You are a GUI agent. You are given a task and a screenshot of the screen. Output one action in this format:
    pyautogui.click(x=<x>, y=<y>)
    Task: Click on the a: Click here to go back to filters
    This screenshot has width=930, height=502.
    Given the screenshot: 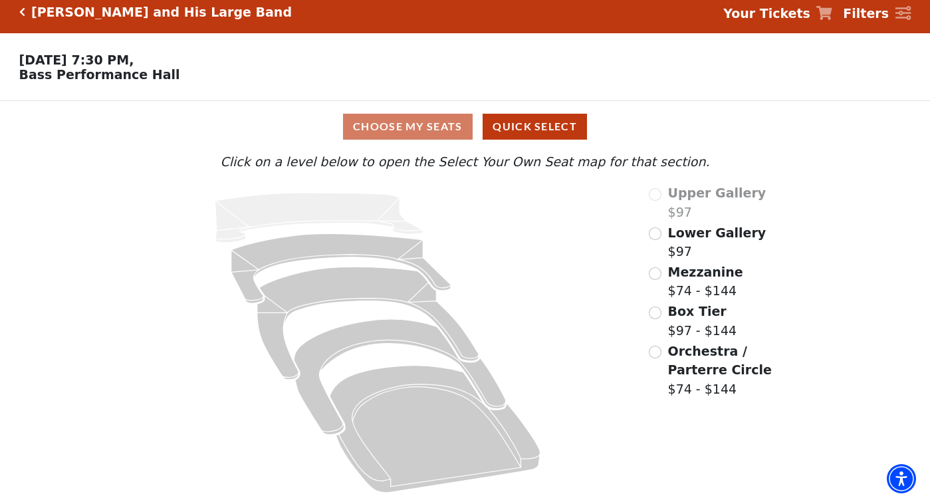 What is the action you would take?
    pyautogui.click(x=22, y=12)
    